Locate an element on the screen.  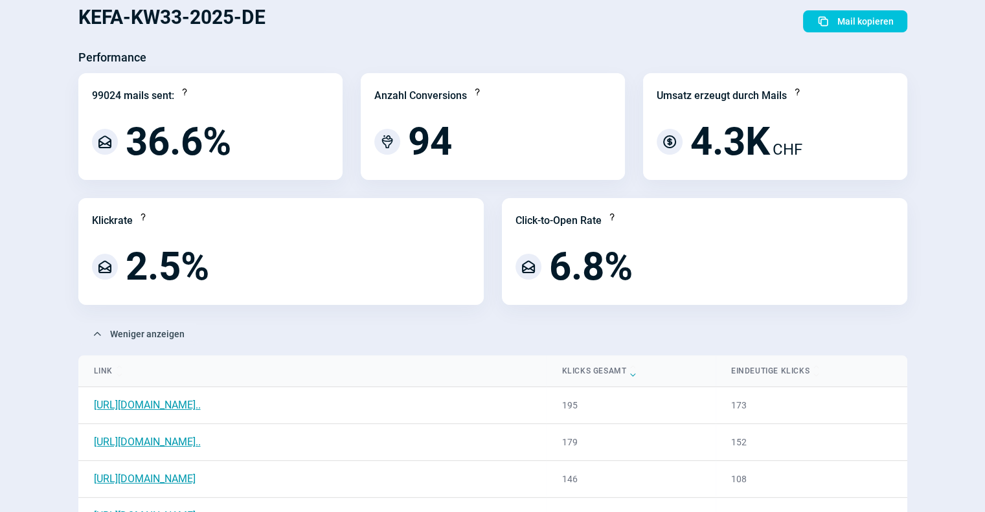
div: 99024 mails sent: is located at coordinates (133, 96).